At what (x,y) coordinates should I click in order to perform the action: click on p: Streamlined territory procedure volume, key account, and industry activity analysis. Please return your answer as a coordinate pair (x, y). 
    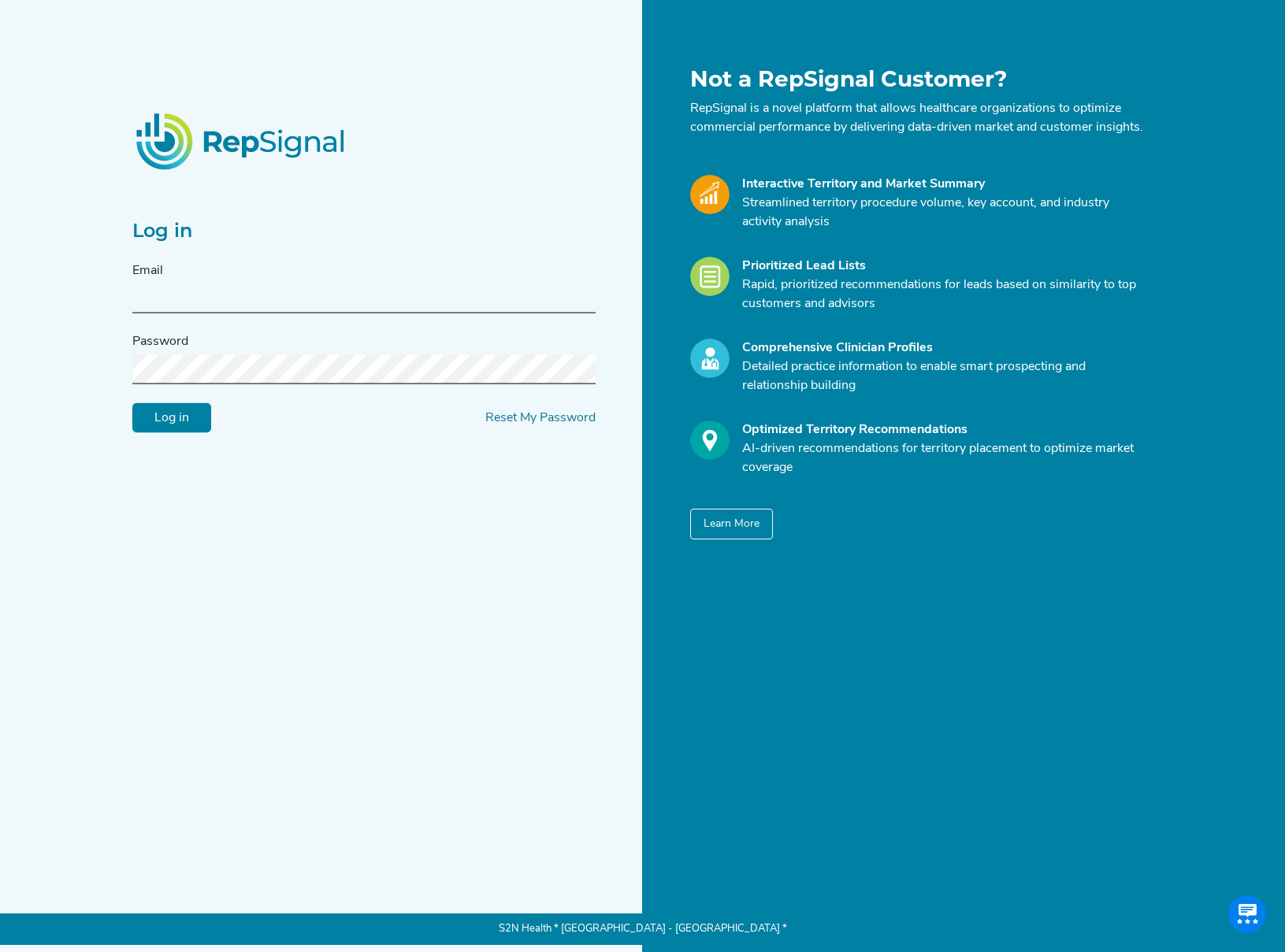
    Looking at the image, I should click on (943, 213).